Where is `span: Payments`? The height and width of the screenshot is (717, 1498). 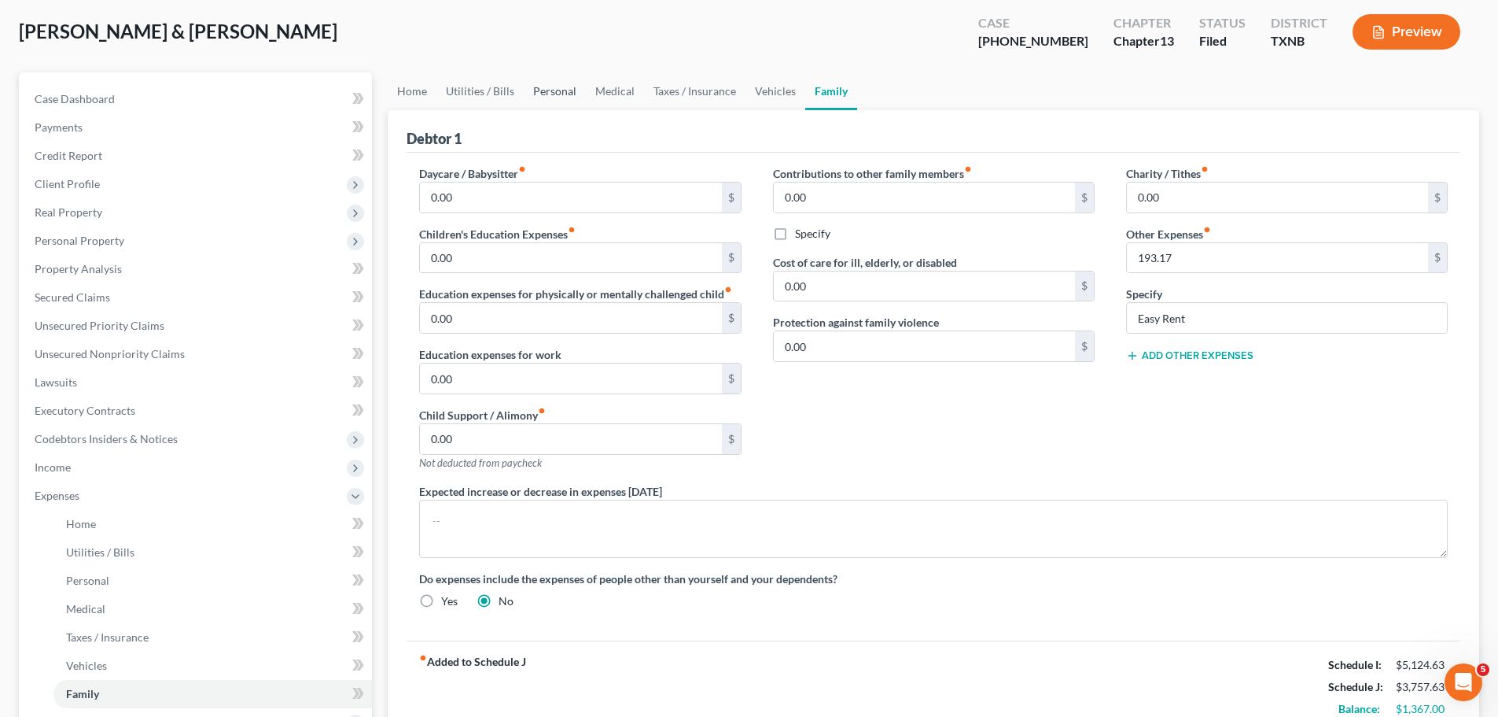 span: Payments is located at coordinates (58, 127).